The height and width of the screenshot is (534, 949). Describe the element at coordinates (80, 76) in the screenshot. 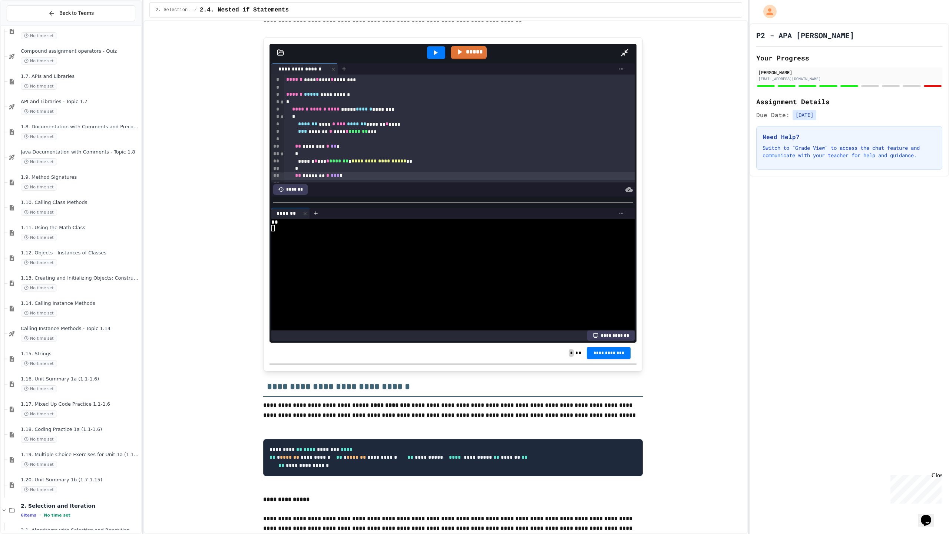

I see `span: 1.7. APIs and Libraries` at that location.